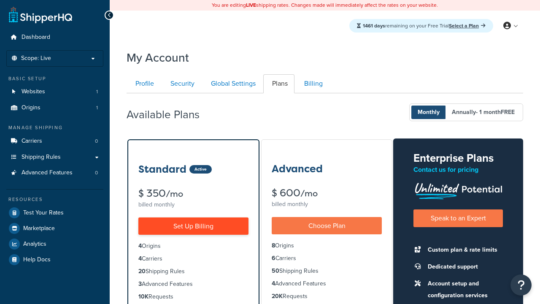 This screenshot has width=540, height=304. Describe the element at coordinates (327, 193) in the screenshot. I see `div: $ 600` at that location.